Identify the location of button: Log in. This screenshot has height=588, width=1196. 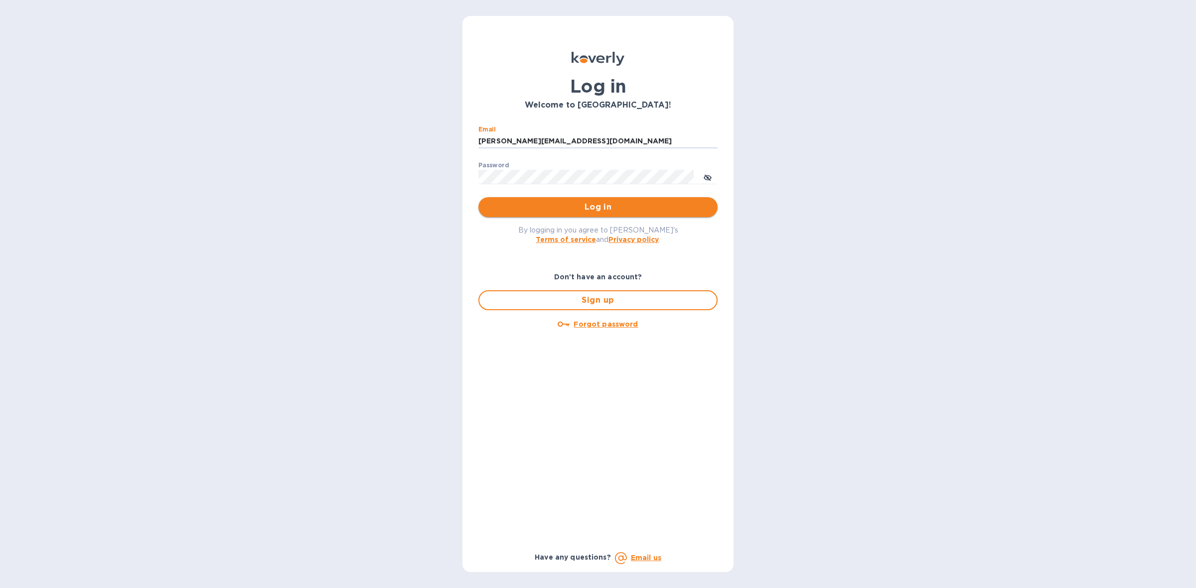
(598, 207).